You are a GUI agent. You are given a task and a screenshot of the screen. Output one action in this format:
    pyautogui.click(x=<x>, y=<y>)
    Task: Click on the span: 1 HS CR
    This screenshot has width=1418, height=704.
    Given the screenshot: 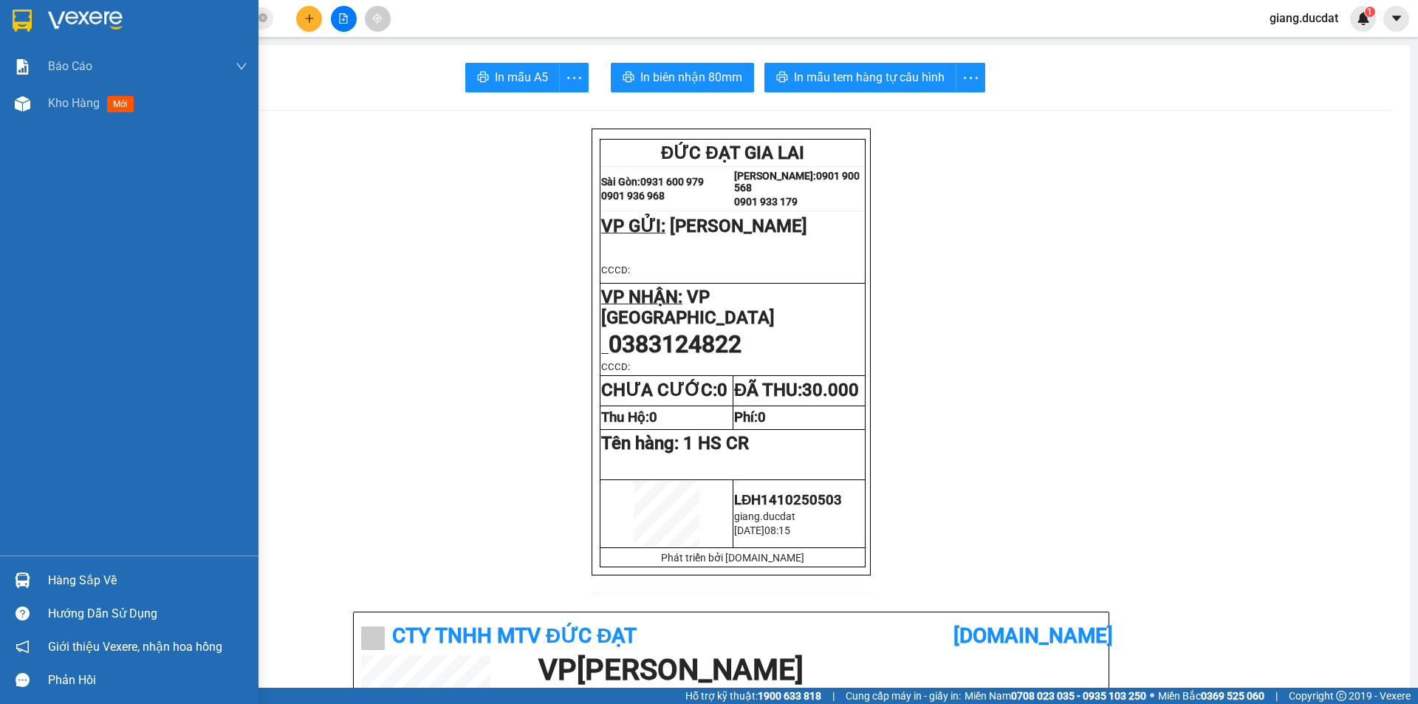 What is the action you would take?
    pyautogui.click(x=716, y=443)
    